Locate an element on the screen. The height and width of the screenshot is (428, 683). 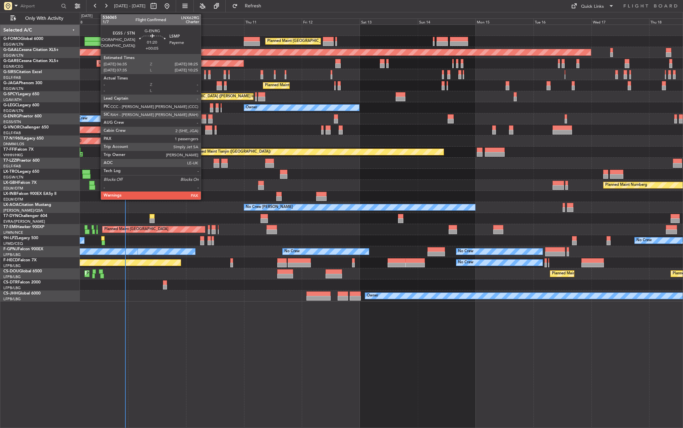
span: LX-GBH is located at coordinates (11, 183).